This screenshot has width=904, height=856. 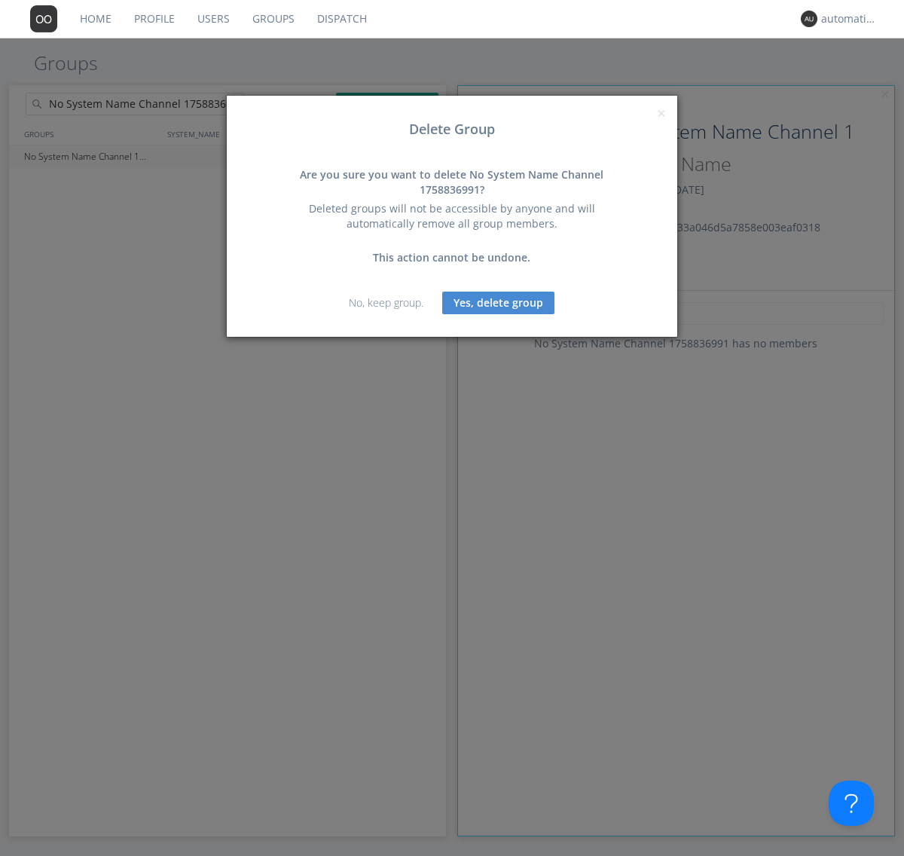 I want to click on h3: Delete Group, so click(x=452, y=130).